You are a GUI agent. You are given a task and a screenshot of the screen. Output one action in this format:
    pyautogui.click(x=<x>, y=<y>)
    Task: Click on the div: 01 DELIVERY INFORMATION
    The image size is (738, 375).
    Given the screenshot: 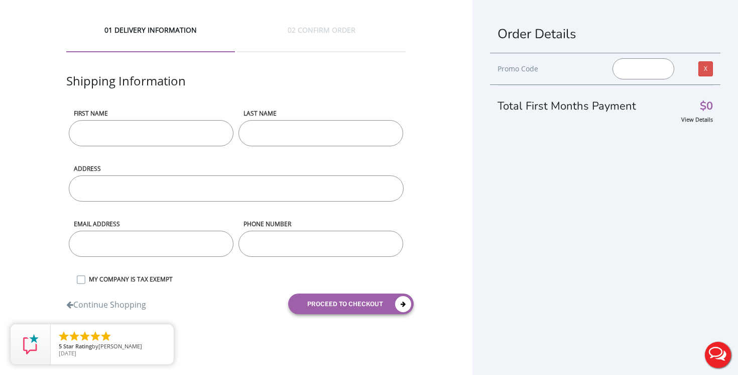 What is the action you would take?
    pyautogui.click(x=151, y=39)
    